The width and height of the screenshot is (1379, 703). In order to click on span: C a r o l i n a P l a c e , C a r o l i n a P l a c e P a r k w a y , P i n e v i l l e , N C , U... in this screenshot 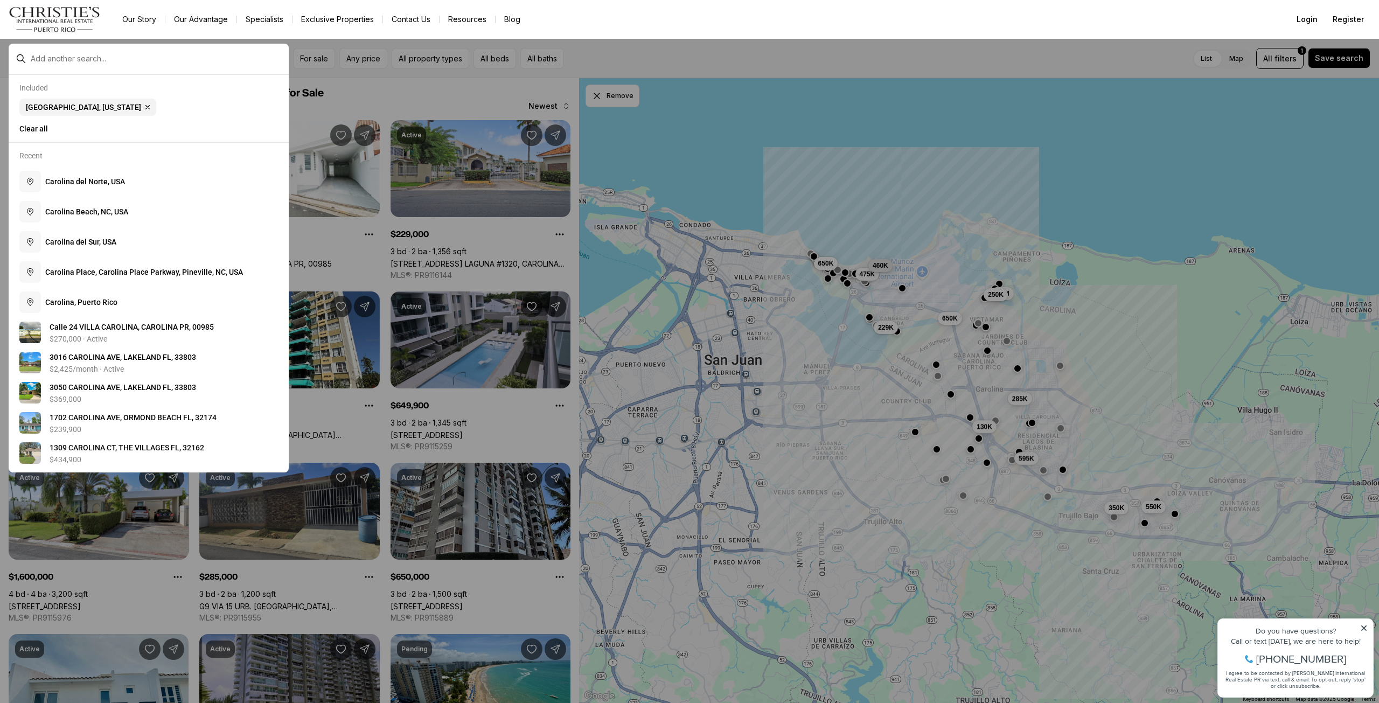, I will do `click(144, 272)`.